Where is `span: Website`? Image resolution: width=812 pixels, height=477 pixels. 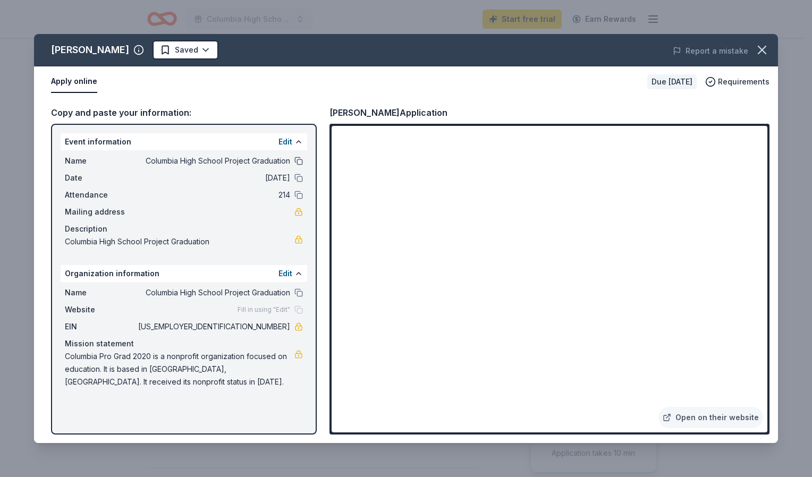 span: Website is located at coordinates (100, 310).